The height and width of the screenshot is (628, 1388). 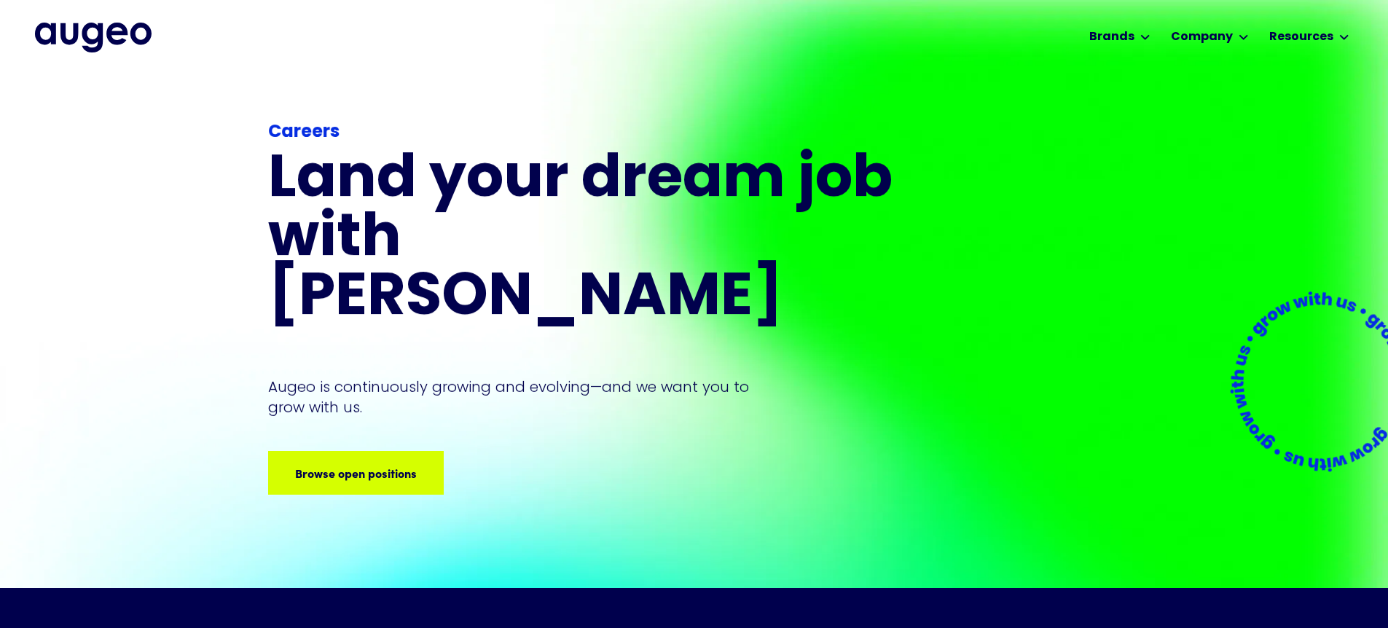 What do you see at coordinates (356, 473) in the screenshot?
I see `a: Browse open positions` at bounding box center [356, 473].